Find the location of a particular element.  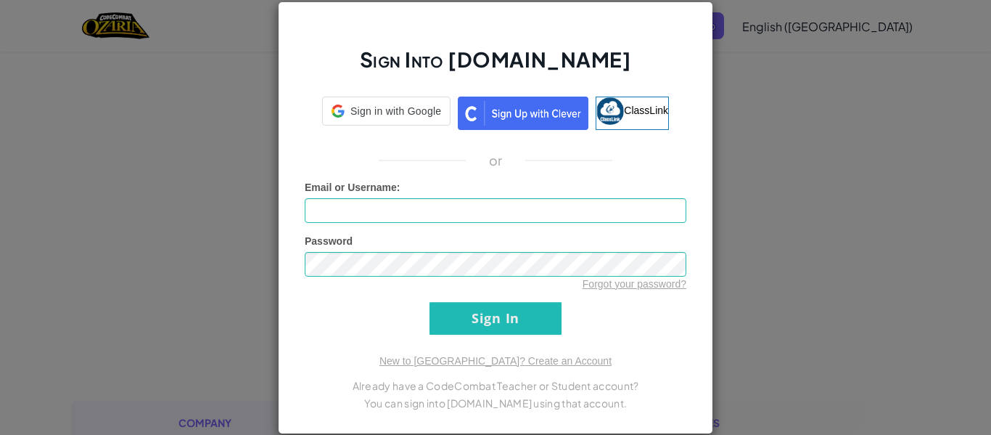

span: Password is located at coordinates (329, 241).